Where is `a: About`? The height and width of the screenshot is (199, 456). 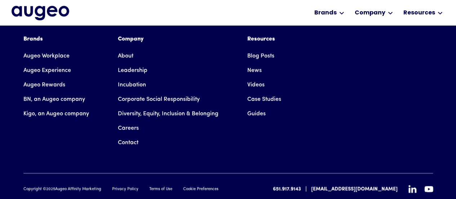
a: About is located at coordinates (126, 56).